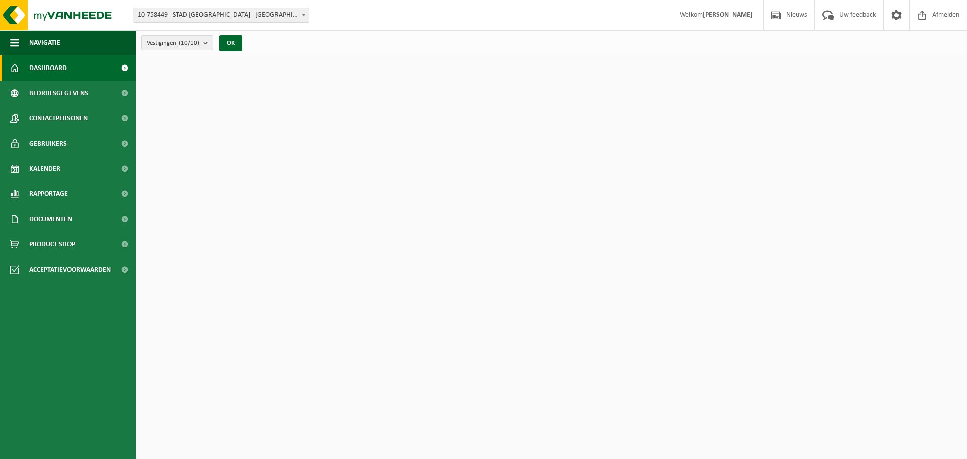 This screenshot has height=459, width=967. I want to click on span: Navigatie, so click(45, 43).